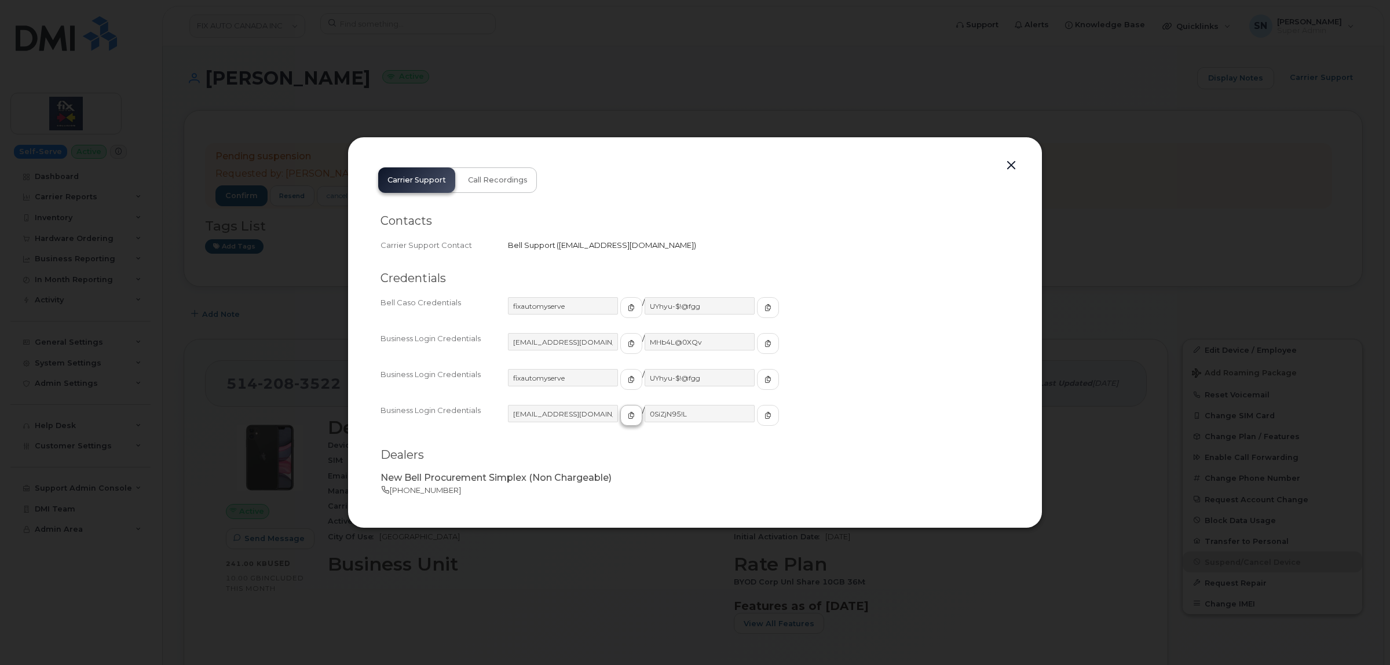  Describe the element at coordinates (695, 455) in the screenshot. I see `h2: Dealers` at that location.